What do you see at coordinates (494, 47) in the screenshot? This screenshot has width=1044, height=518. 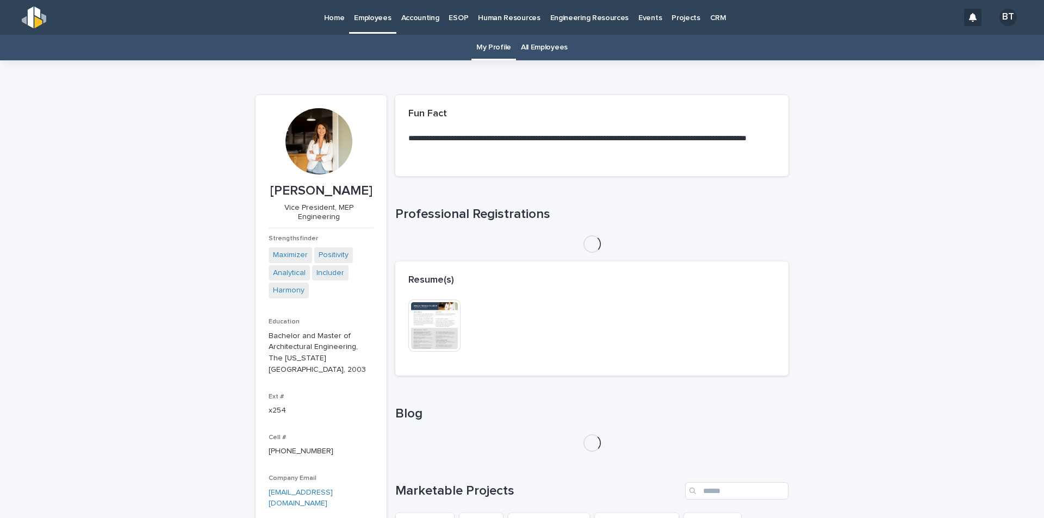 I see `a: My Profile` at bounding box center [494, 47].